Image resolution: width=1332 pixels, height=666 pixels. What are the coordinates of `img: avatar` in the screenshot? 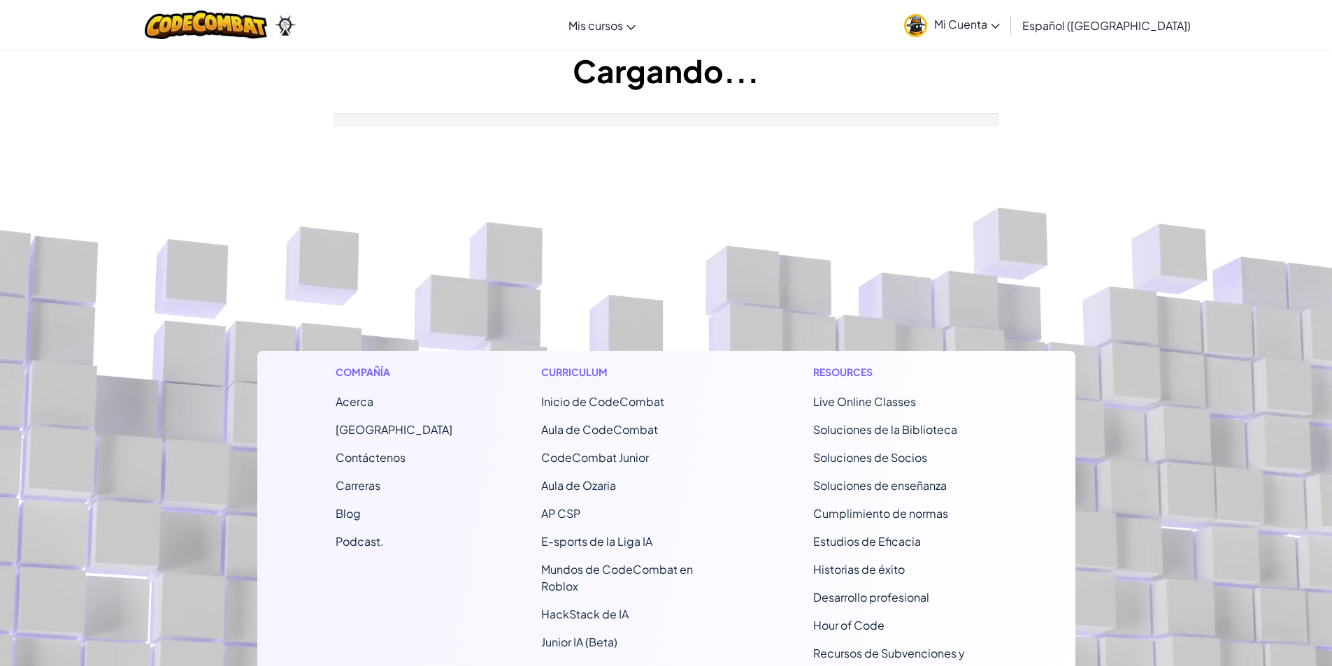 It's located at (915, 25).